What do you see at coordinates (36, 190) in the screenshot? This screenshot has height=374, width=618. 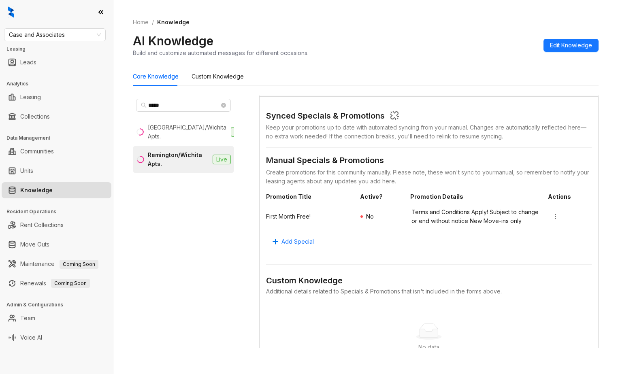 I see `a: Knowledge` at bounding box center [36, 190].